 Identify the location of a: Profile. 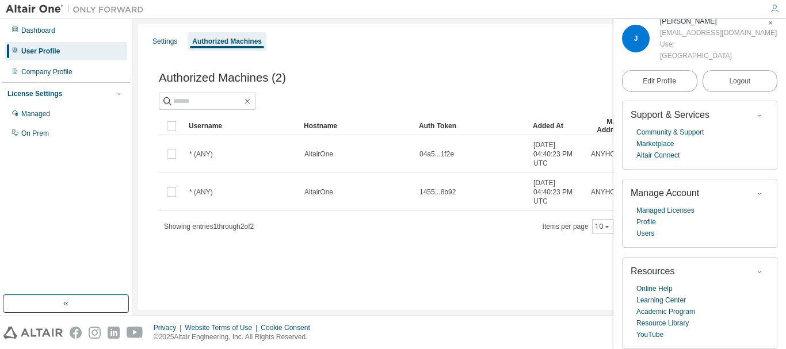
(646, 222).